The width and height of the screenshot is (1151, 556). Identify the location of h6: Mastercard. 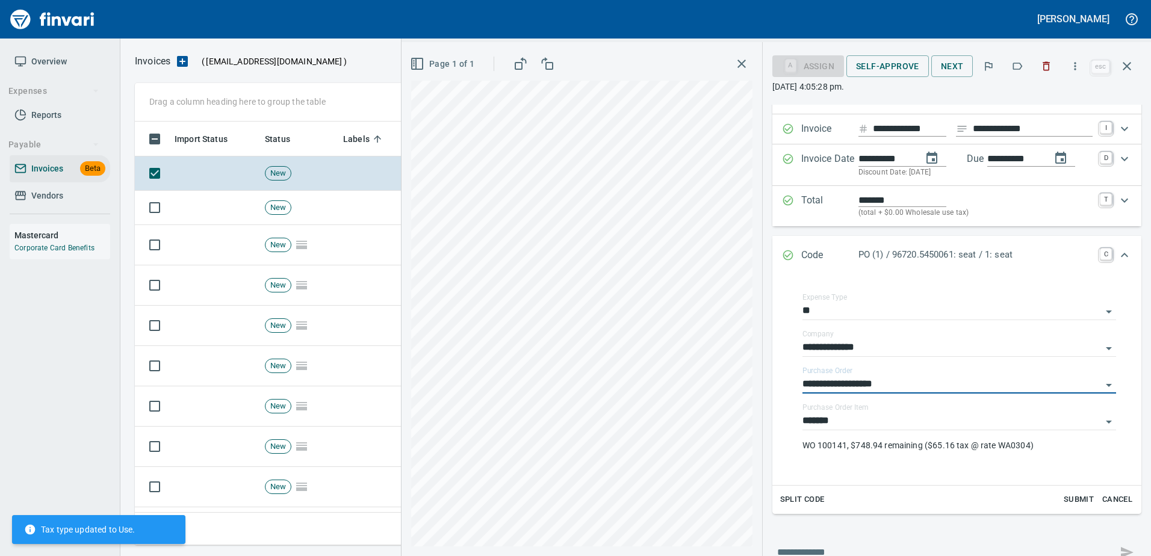
(62, 235).